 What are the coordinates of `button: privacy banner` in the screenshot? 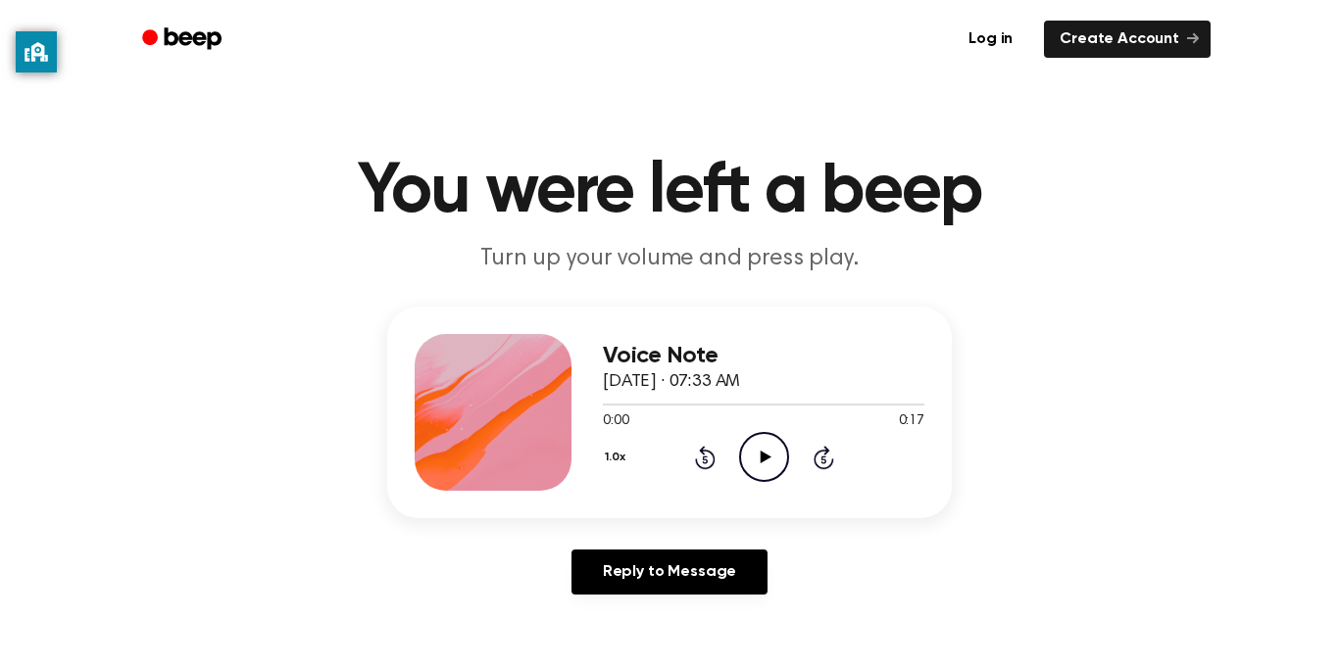 It's located at (36, 52).